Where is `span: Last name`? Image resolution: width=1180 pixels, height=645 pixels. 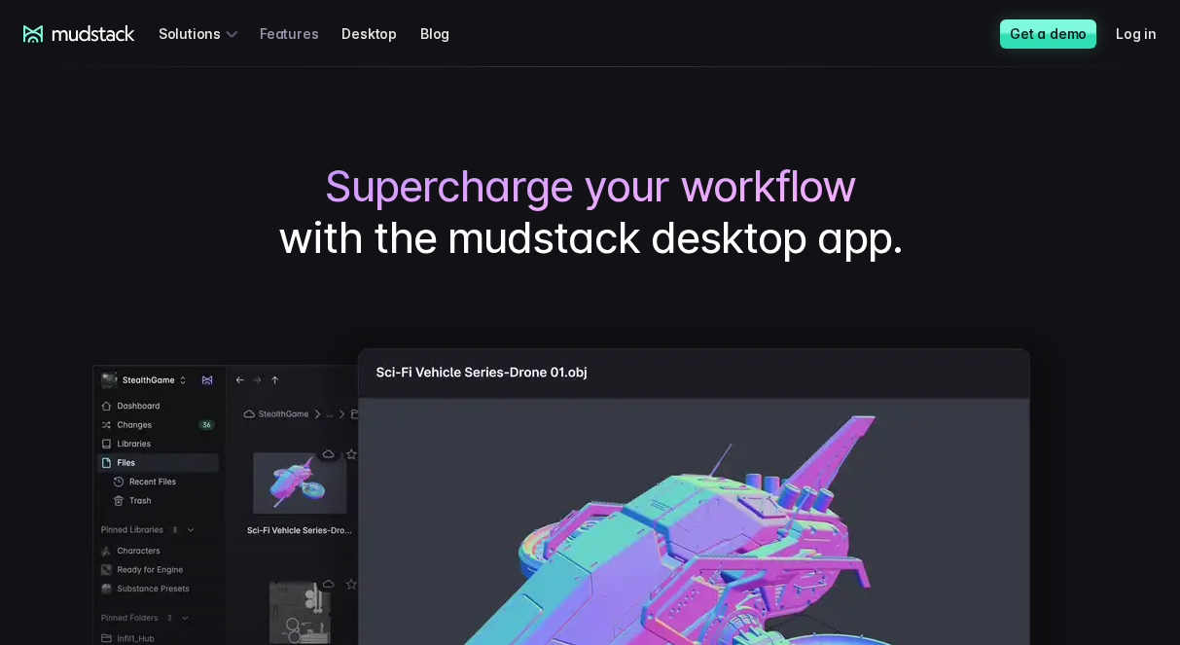
span: Last name is located at coordinates (342, 9).